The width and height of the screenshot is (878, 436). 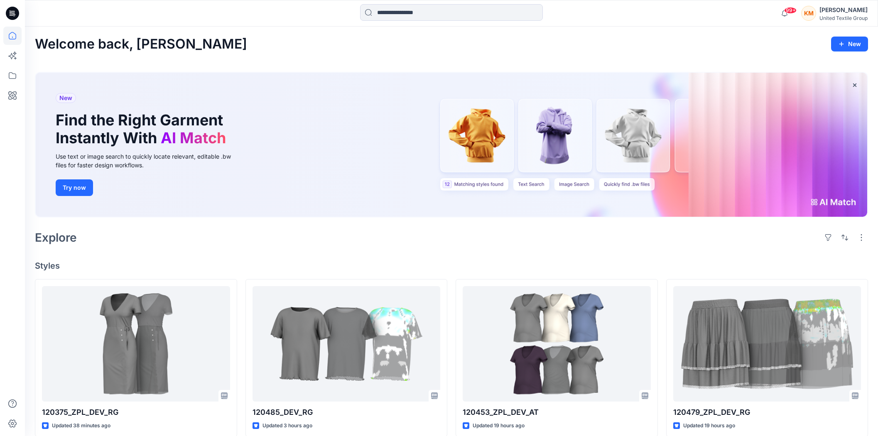 What do you see at coordinates (74, 188) in the screenshot?
I see `a: Try now` at bounding box center [74, 188].